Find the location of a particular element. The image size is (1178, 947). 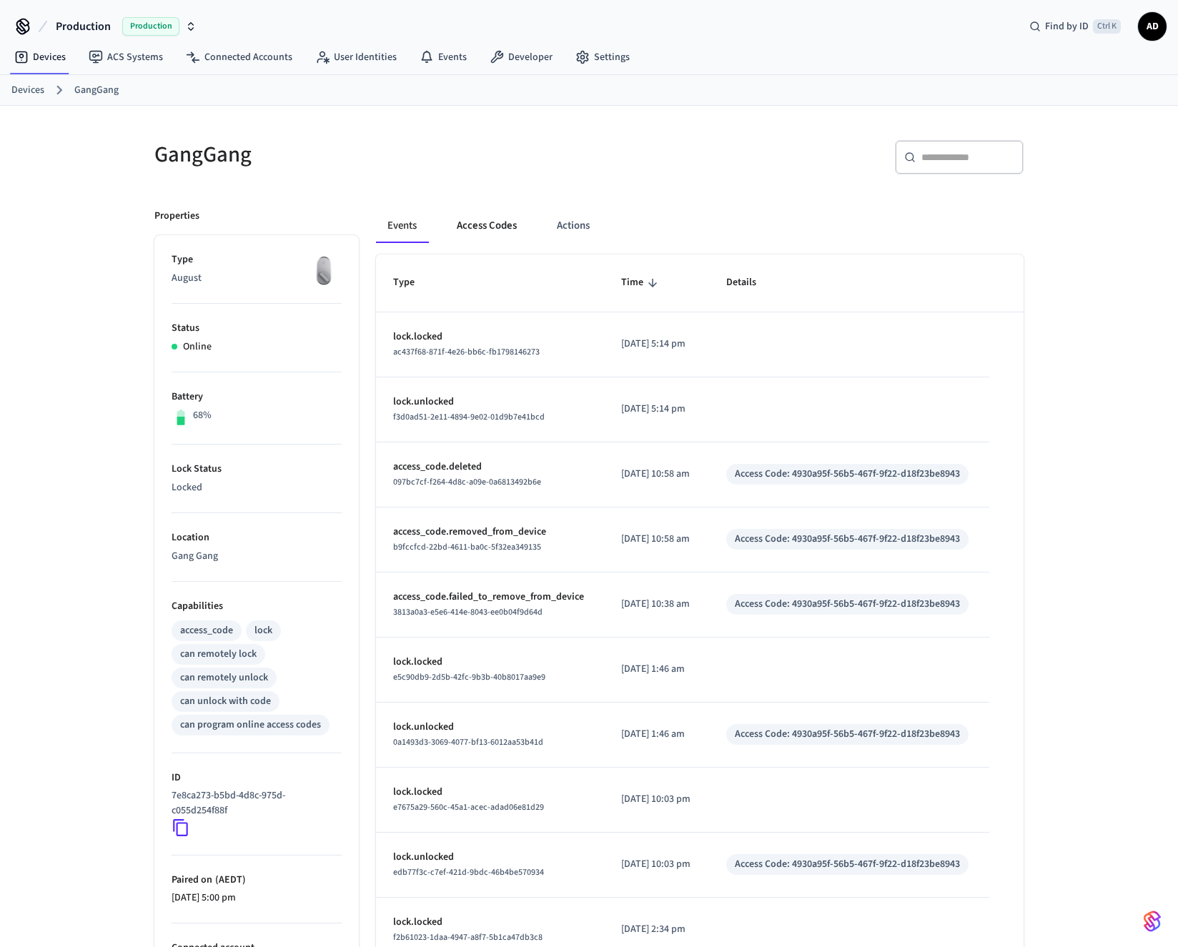

div: Find by IDCtrl K is located at coordinates (1075, 26).